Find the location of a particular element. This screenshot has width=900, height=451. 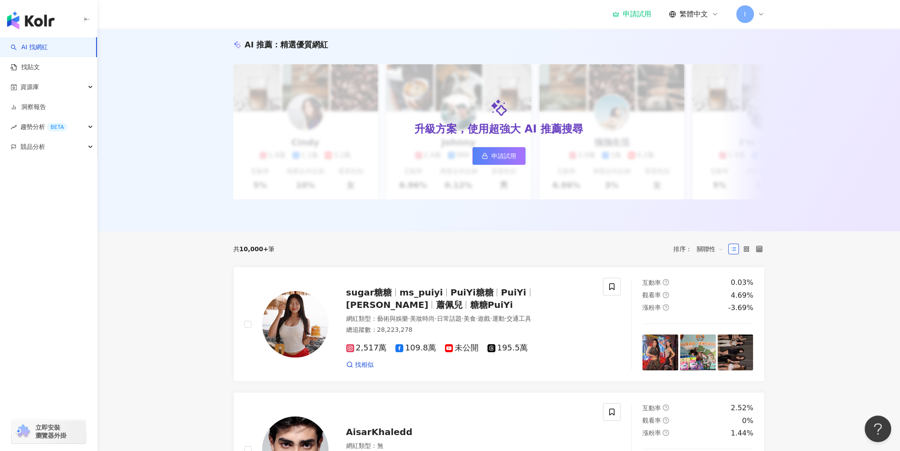

div: 申請試用 is located at coordinates (632, 14).